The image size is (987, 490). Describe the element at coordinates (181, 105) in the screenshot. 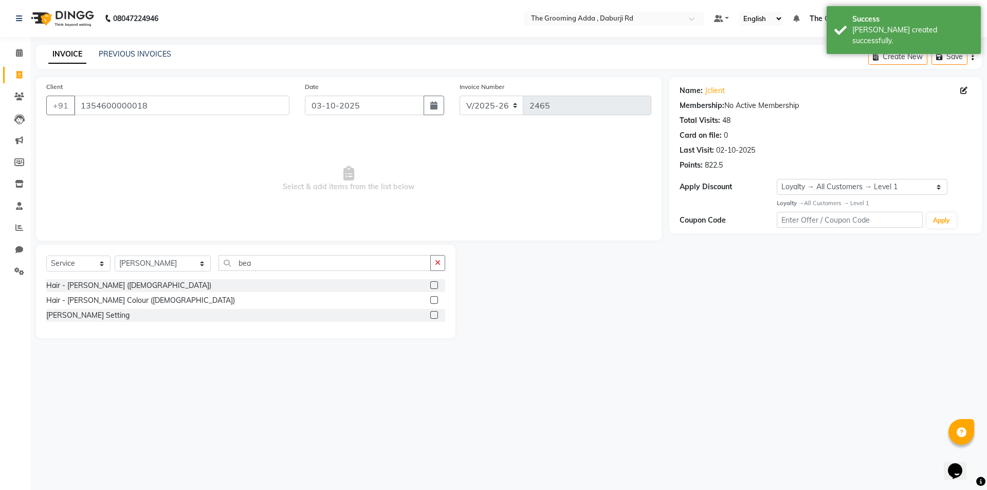

I see `input: Search by Name/Mobile/Email/Code` at that location.